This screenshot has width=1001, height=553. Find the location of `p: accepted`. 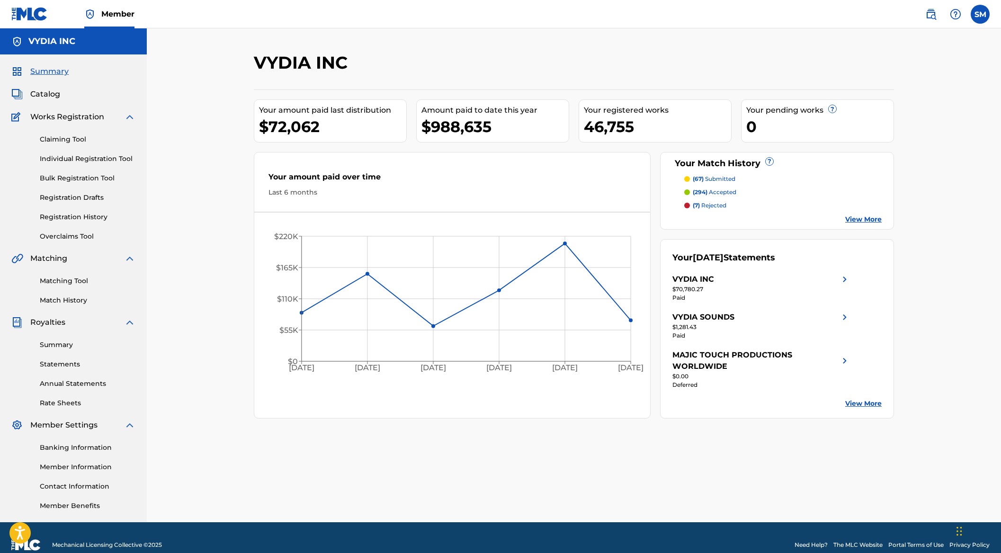

p: accepted is located at coordinates (714, 192).